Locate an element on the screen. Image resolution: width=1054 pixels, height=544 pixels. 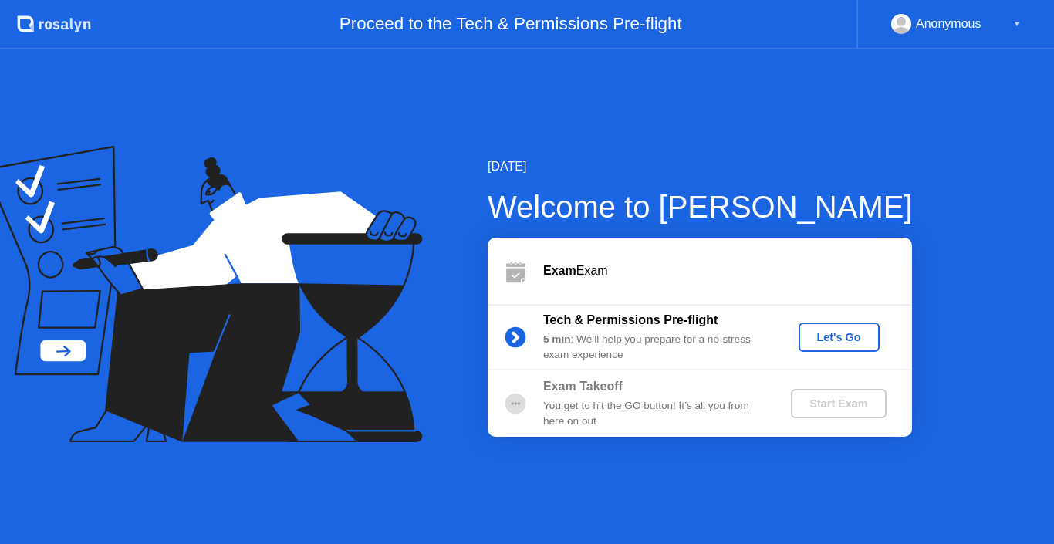
div: Anonymous is located at coordinates (949, 24).